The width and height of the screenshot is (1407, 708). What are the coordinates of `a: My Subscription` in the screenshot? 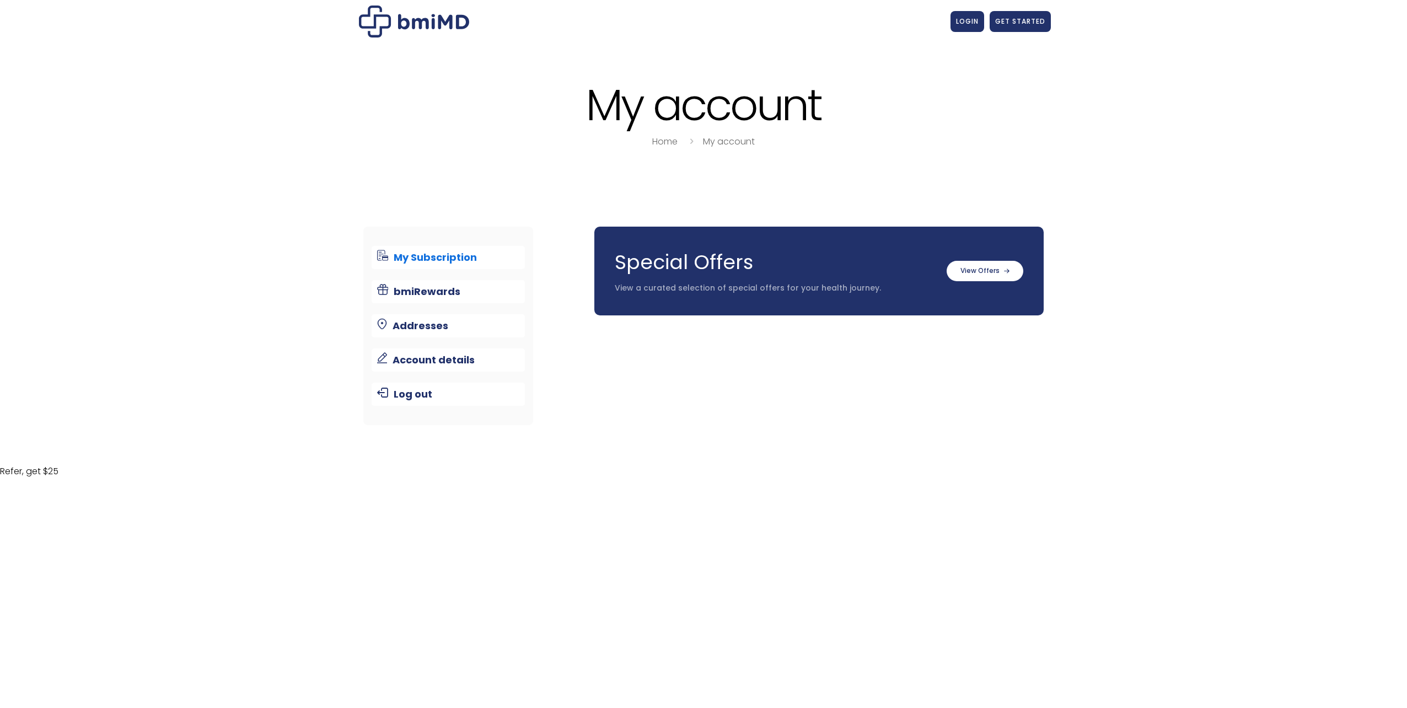 It's located at (448, 257).